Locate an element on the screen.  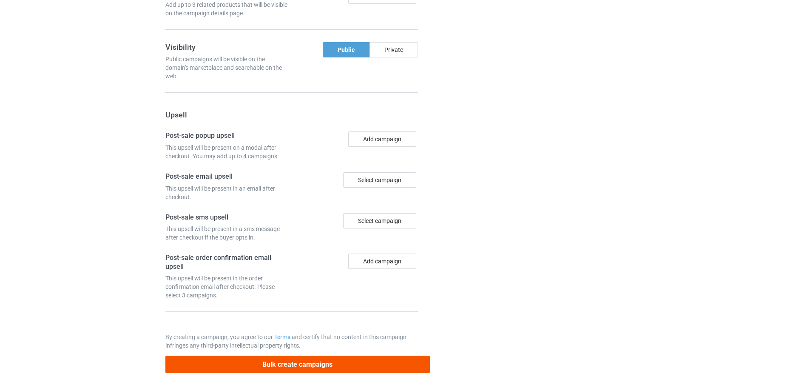
h4: Post-sale sms upsell is located at coordinates (227, 217).